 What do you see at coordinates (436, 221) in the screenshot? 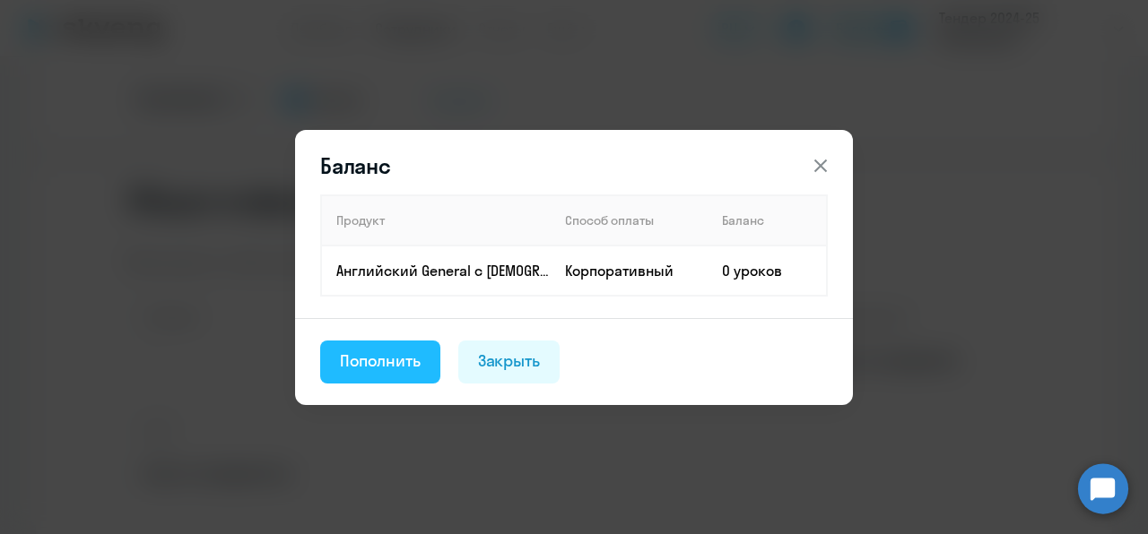
I see `th: Продукт` at bounding box center [436, 221].